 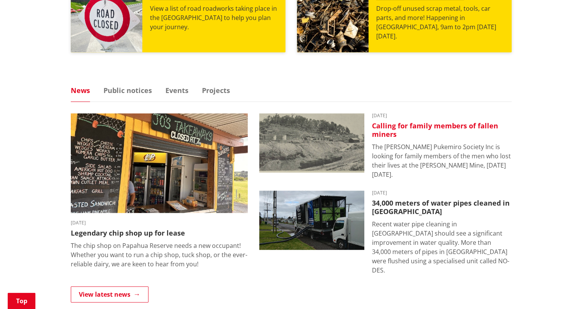 I want to click on img: Jo's takeaways, Papahua Reserve, Raglan, so click(x=159, y=163).